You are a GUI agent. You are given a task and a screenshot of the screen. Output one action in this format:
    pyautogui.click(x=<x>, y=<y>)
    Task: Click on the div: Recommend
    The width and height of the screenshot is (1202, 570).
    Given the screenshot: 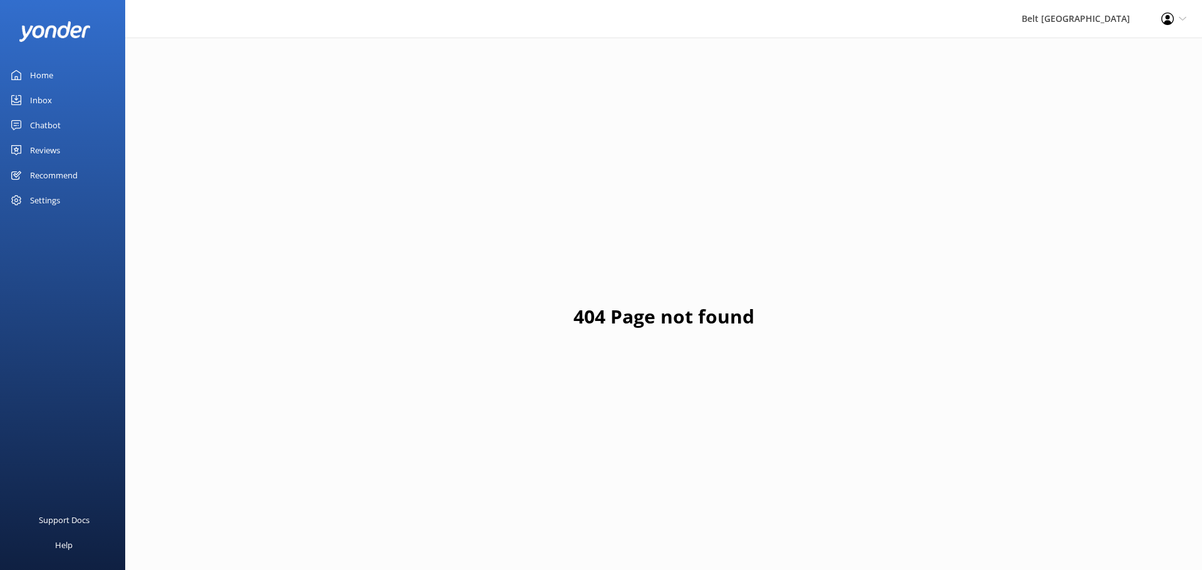 What is the action you would take?
    pyautogui.click(x=54, y=175)
    